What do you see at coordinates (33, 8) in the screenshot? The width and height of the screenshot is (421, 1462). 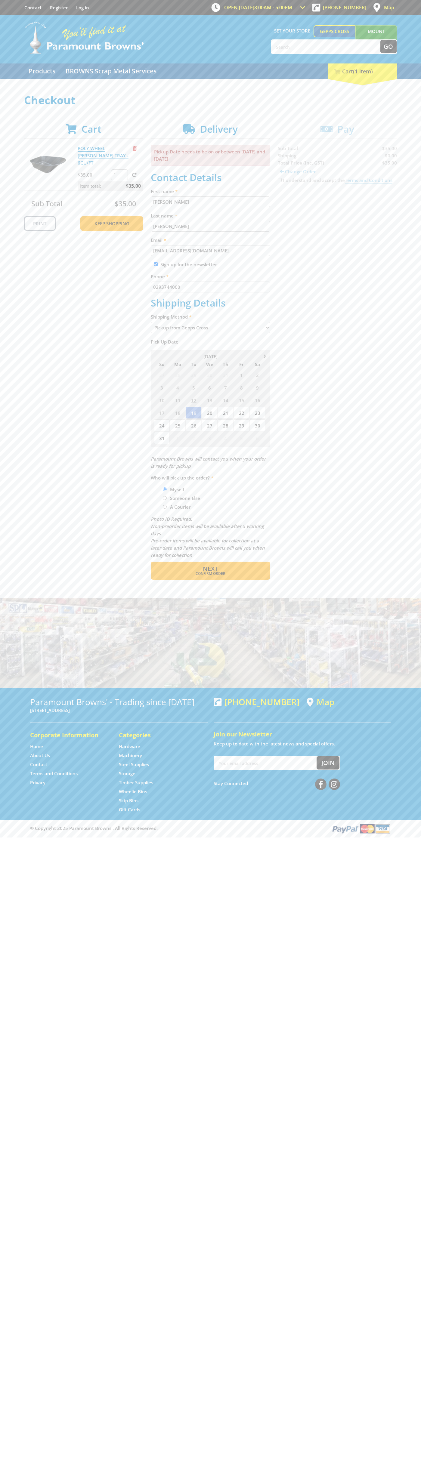 I see `a: Go to the Contact page` at bounding box center [33, 8].